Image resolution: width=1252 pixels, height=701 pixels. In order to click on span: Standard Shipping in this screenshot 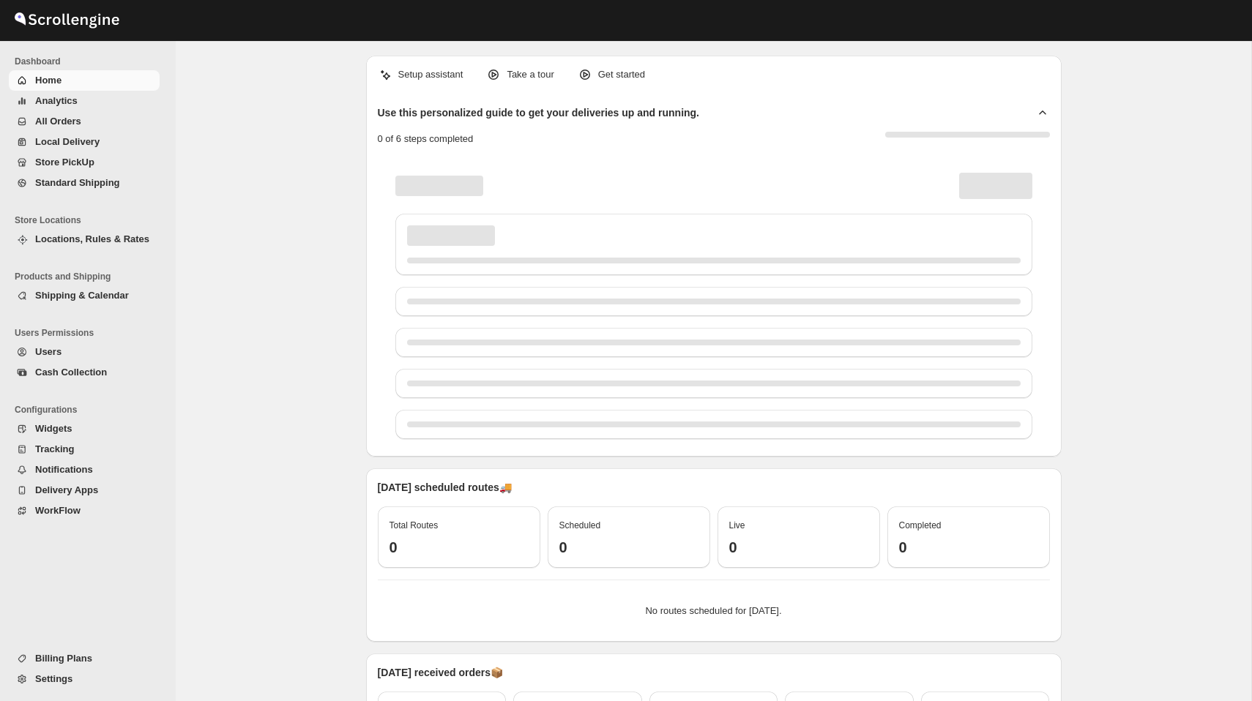, I will do `click(78, 182)`.